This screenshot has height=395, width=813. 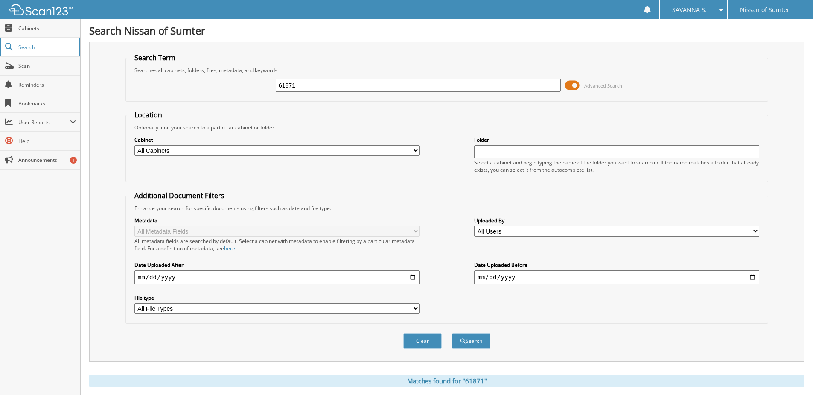 I want to click on label: Folder, so click(x=617, y=140).